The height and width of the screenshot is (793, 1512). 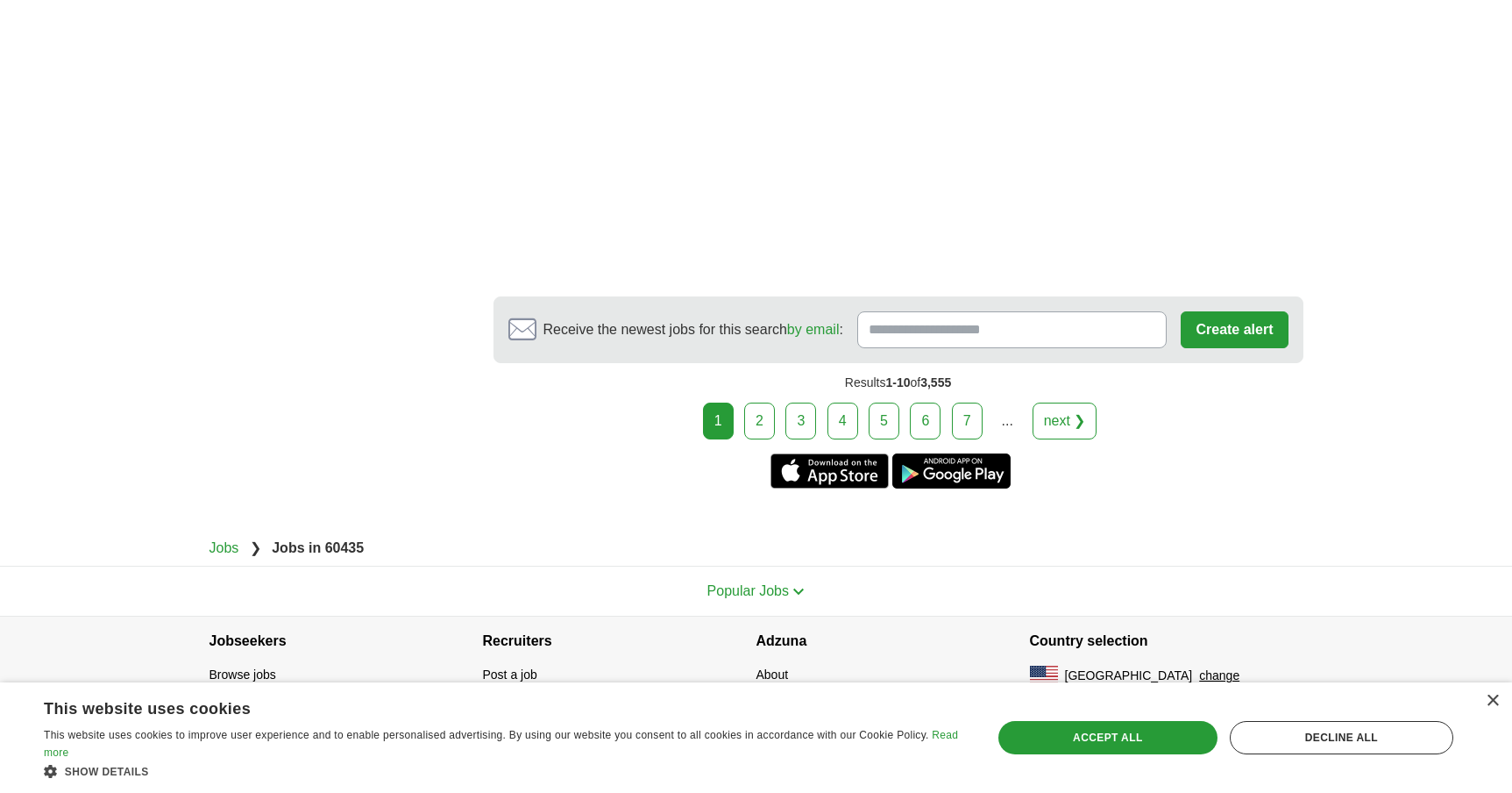 What do you see at coordinates (759, 421) in the screenshot?
I see `a: 2` at bounding box center [759, 421].